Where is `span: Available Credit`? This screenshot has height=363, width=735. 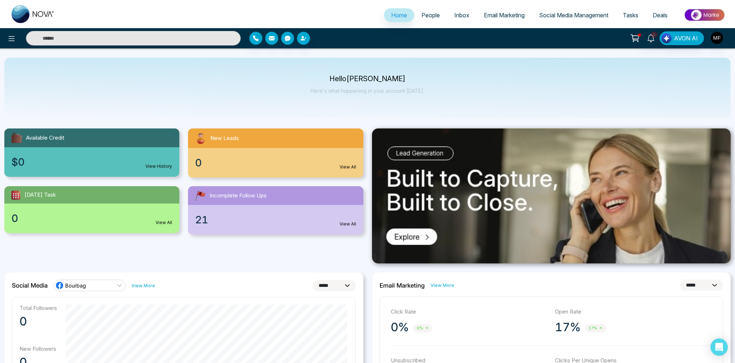
span: Available Credit is located at coordinates (45, 138).